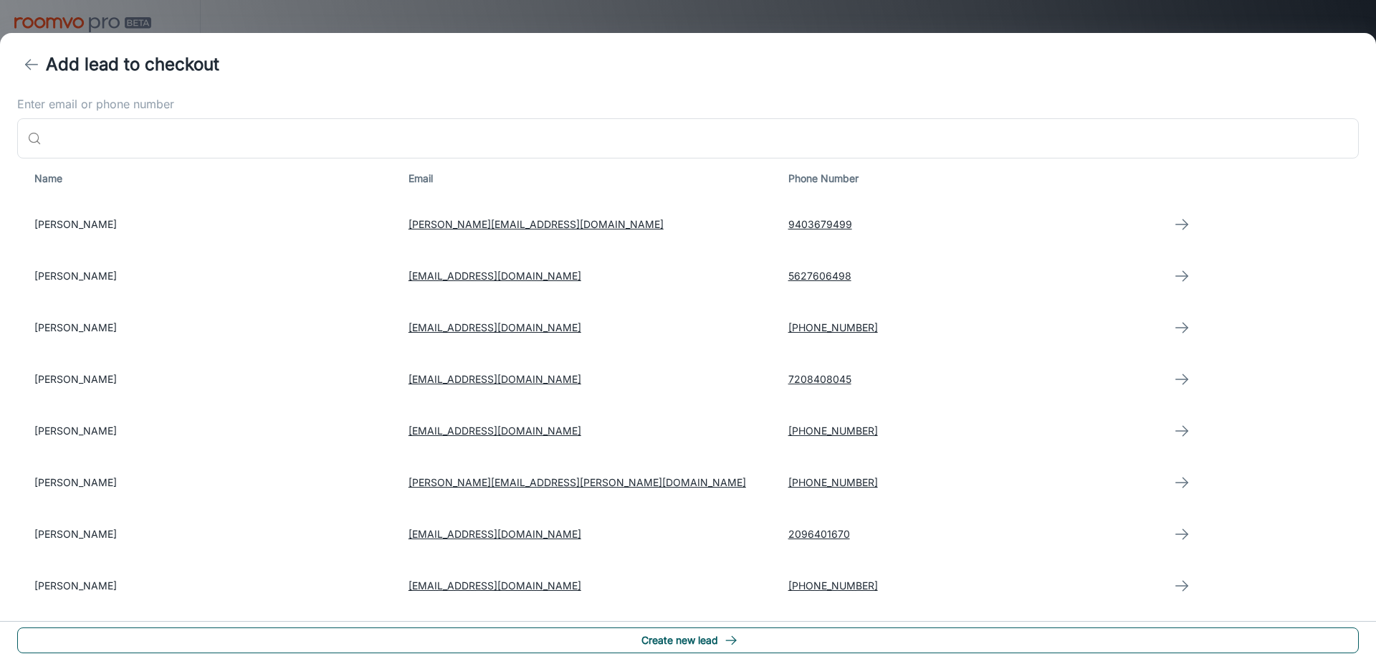  What do you see at coordinates (32, 65) in the screenshot?
I see `button: back` at bounding box center [32, 65].